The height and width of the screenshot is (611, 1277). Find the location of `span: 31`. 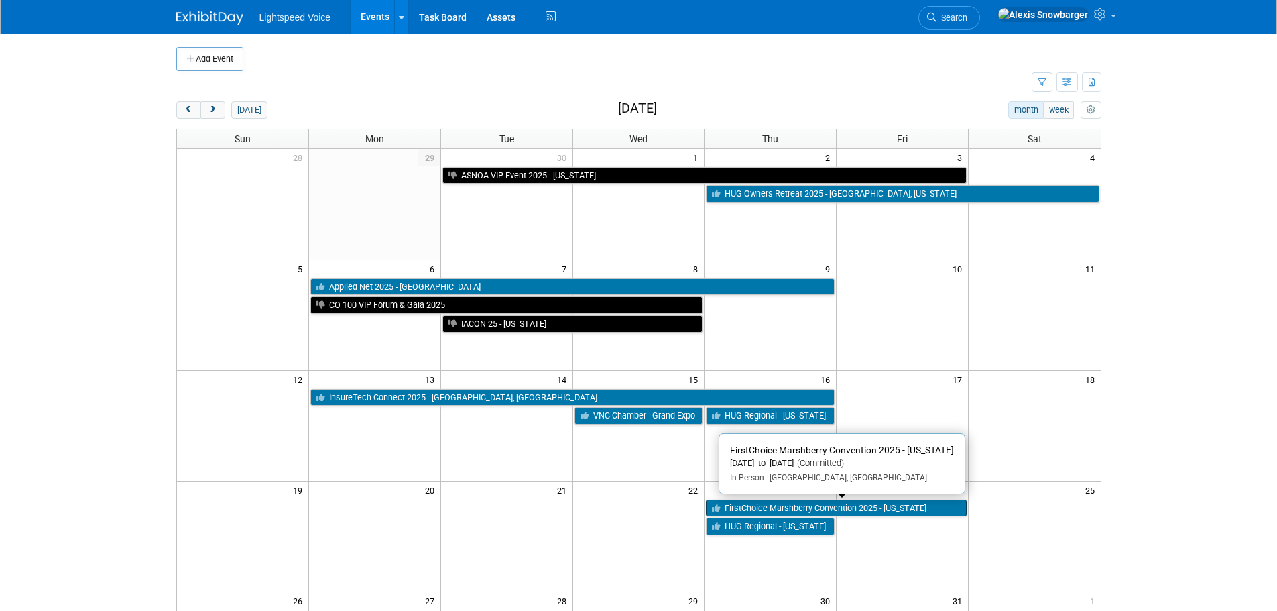

span: 31 is located at coordinates (960, 600).